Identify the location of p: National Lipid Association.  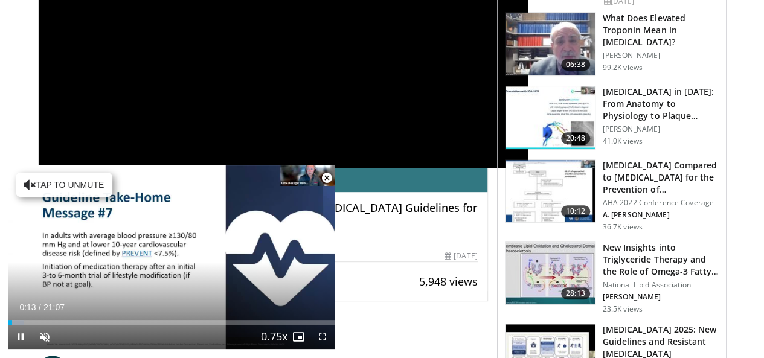
(661, 285).